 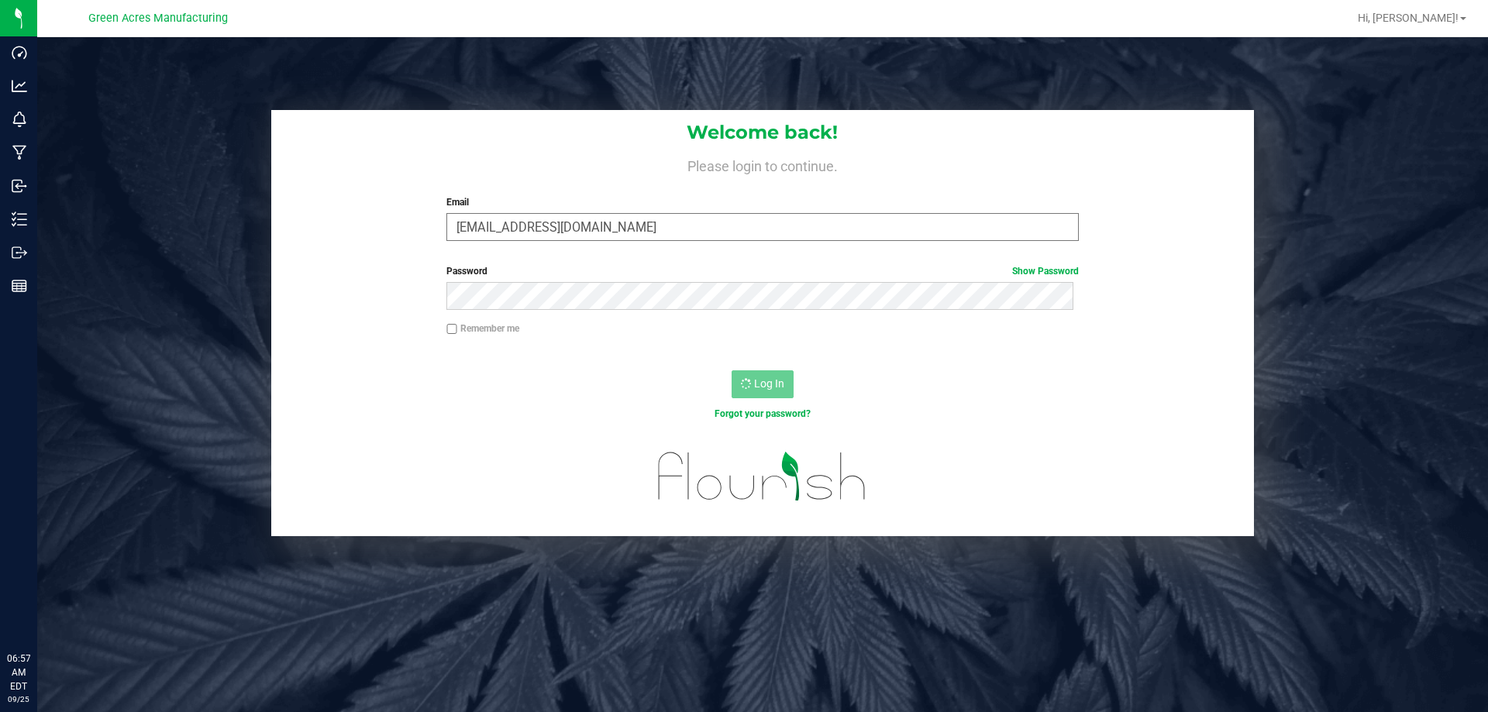 I want to click on input: Remember me, so click(x=452, y=329).